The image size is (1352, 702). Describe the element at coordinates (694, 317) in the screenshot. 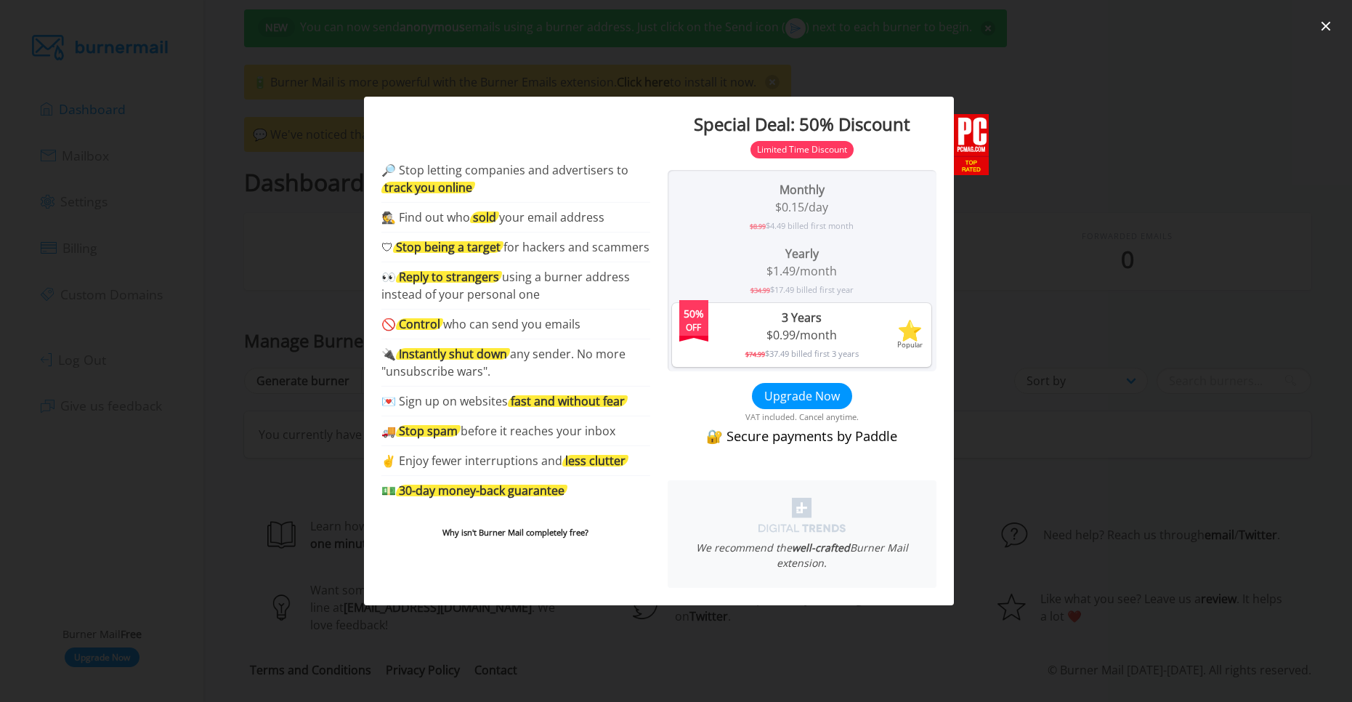

I see `div: Off` at that location.